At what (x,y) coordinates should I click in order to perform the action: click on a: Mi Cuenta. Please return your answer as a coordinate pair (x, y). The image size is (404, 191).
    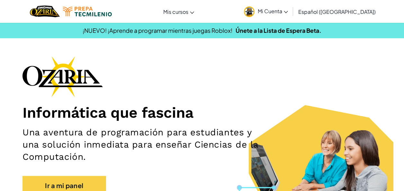
    Looking at the image, I should click on (266, 11).